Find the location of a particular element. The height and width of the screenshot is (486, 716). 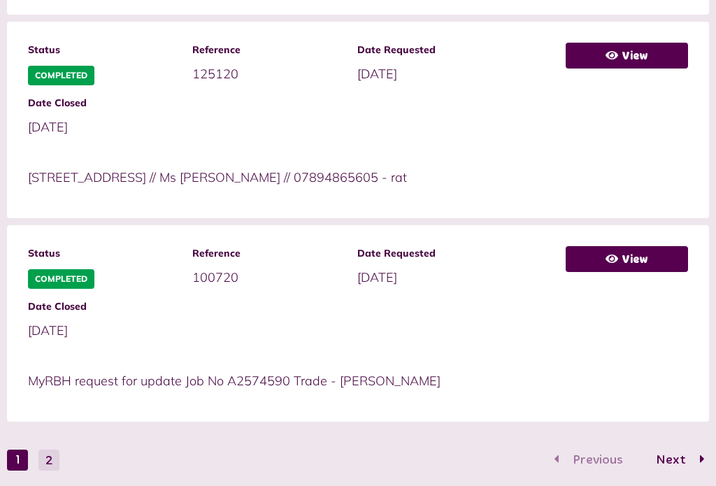

span: 125120 is located at coordinates (215, 74).